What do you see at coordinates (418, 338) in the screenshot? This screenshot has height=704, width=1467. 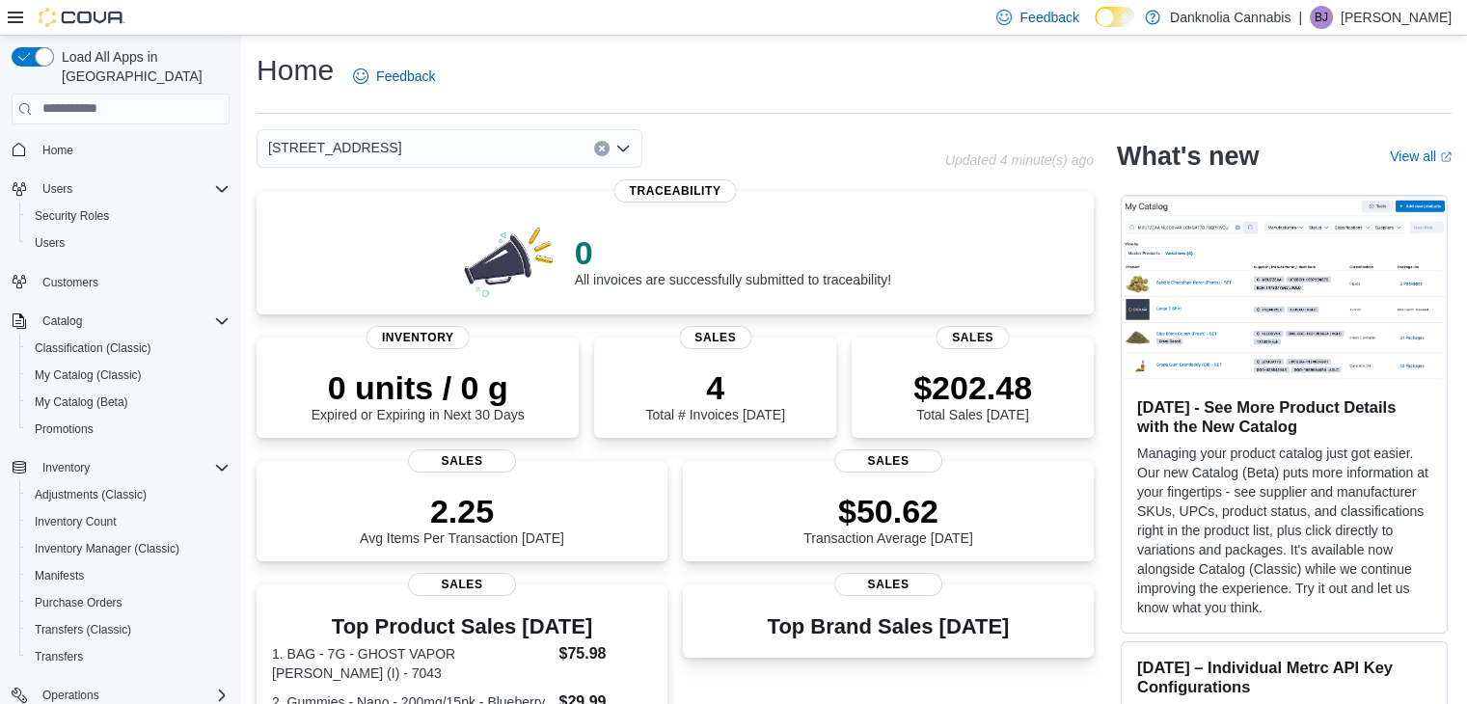 I see `span: Inventory` at bounding box center [418, 338].